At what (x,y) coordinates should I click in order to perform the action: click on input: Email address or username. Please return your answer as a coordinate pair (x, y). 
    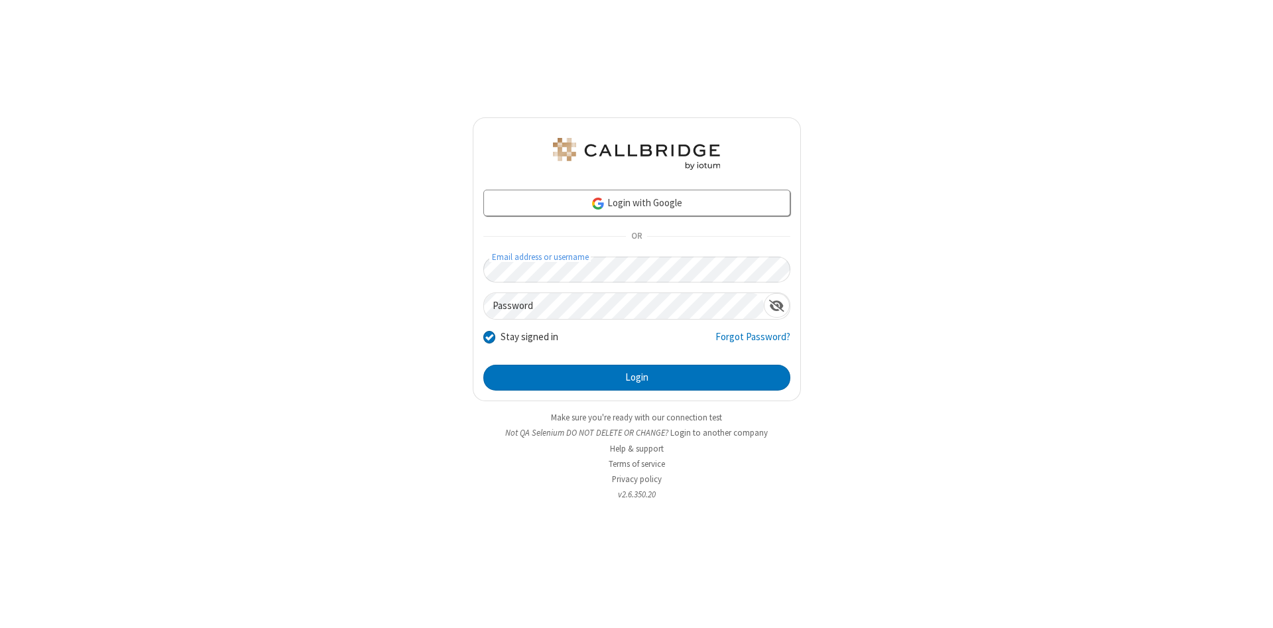
    Looking at the image, I should click on (636, 269).